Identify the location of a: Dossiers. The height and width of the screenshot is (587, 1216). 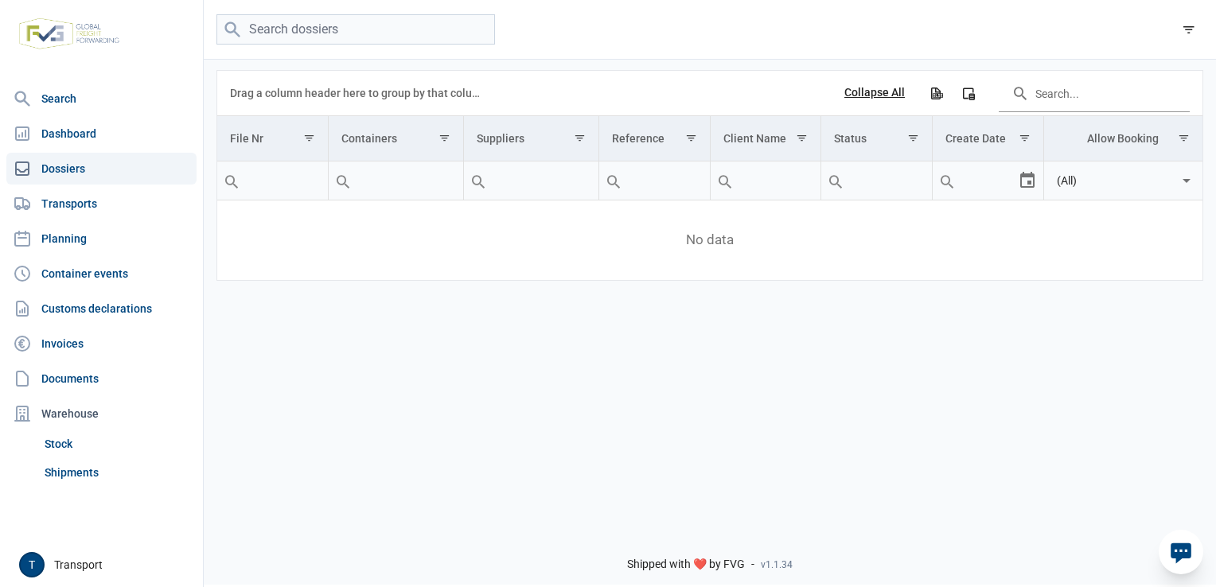
(101, 169).